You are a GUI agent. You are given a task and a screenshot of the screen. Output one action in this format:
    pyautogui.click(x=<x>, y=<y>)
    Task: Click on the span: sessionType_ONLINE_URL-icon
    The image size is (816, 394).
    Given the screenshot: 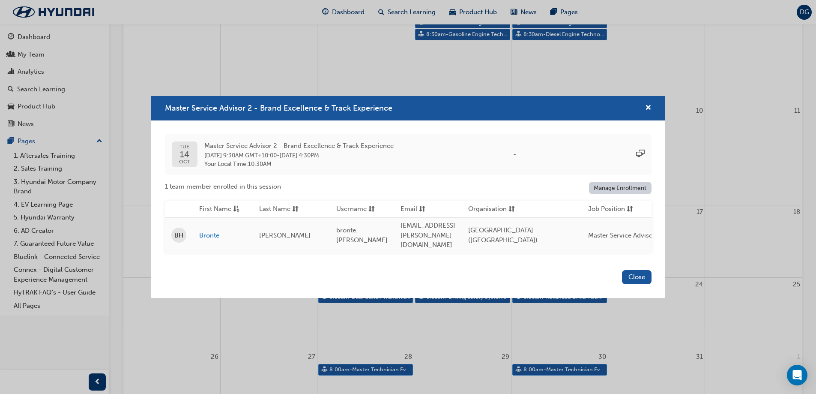 What is the action you would take?
    pyautogui.click(x=640, y=154)
    